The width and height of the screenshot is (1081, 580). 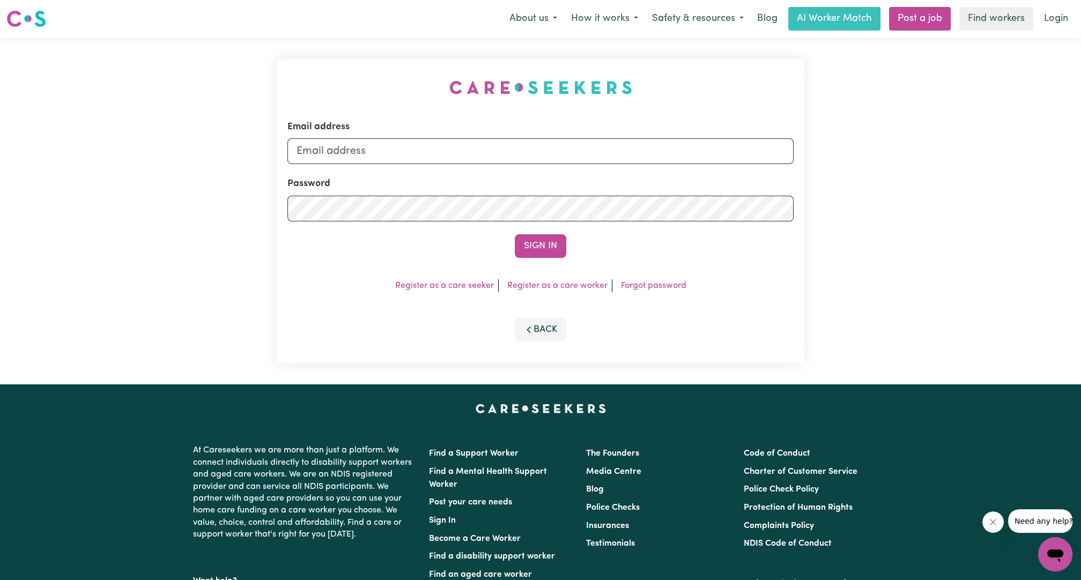 What do you see at coordinates (1056, 19) in the screenshot?
I see `a: Login` at bounding box center [1056, 19].